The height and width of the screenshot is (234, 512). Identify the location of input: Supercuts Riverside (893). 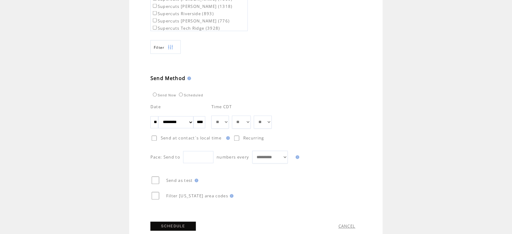
(155, 13).